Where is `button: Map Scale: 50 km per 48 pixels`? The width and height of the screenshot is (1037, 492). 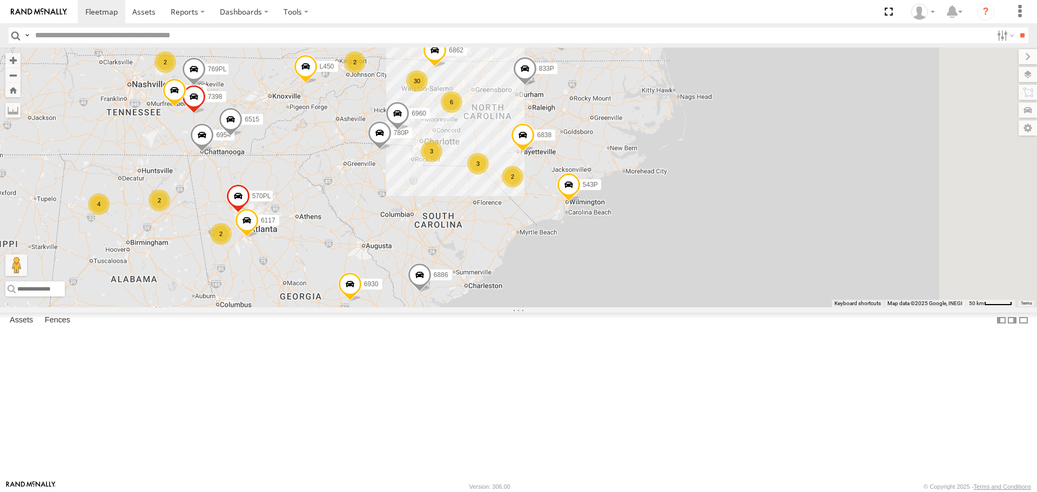 button: Map Scale: 50 km per 48 pixels is located at coordinates (991, 304).